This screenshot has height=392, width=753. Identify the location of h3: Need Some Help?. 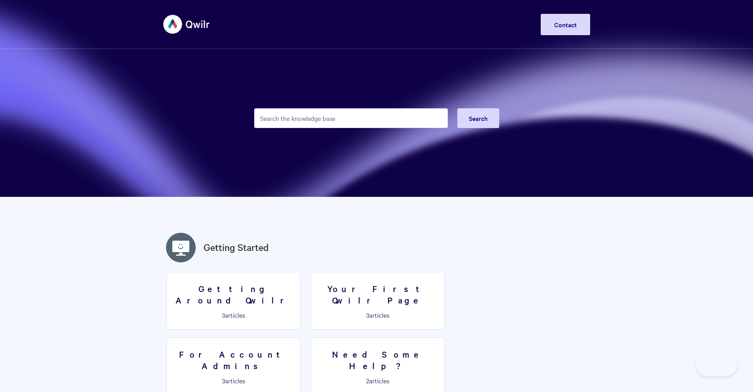
(378, 360).